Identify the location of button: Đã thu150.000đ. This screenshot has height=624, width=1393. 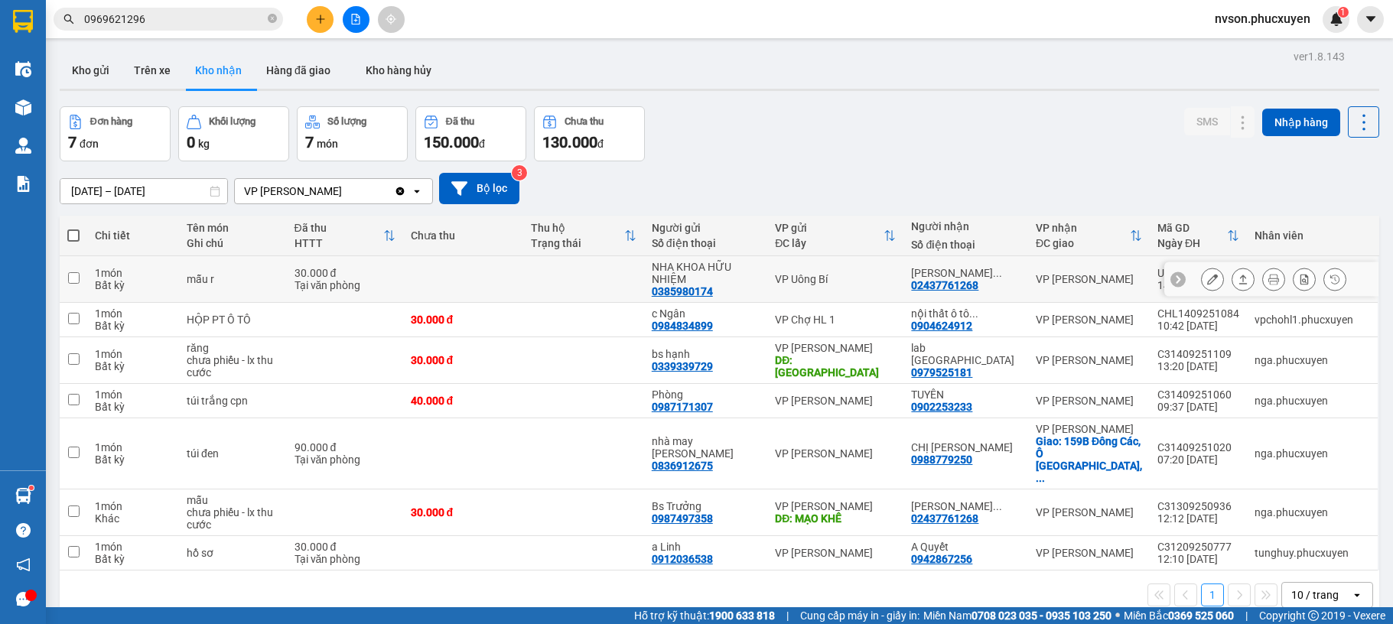
(470, 134).